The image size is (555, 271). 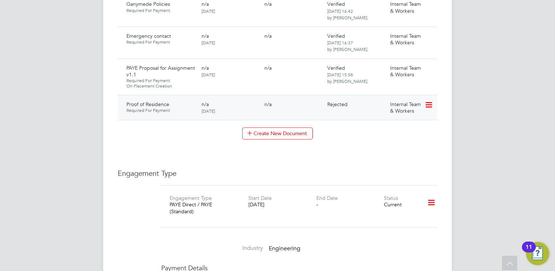 What do you see at coordinates (537, 253) in the screenshot?
I see `button: Open Resource Center, 11 new notifications` at bounding box center [537, 253].